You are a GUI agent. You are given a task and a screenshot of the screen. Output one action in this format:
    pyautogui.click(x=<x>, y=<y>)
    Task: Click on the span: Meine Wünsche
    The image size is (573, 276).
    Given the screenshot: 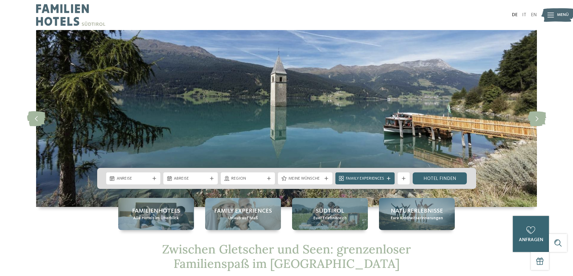 What is the action you would take?
    pyautogui.click(x=305, y=179)
    